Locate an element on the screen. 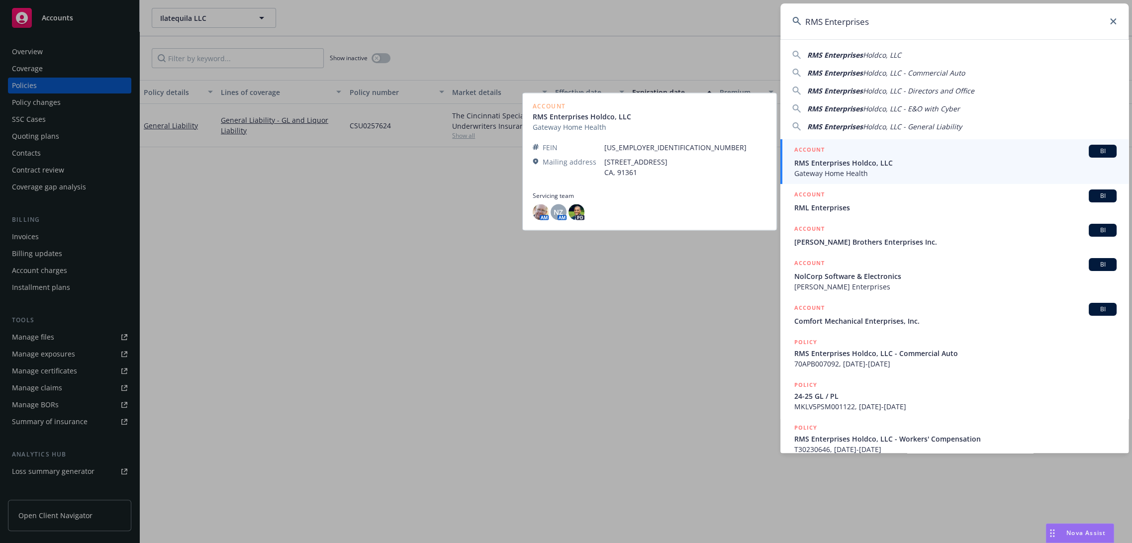  span: 24-25 GL / PL is located at coordinates (955, 396).